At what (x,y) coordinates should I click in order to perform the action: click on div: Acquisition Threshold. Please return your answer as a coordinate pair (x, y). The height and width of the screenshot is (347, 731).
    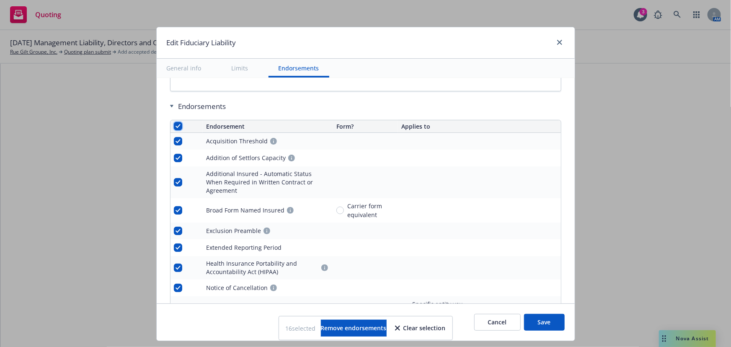
    Looking at the image, I should click on (237, 141).